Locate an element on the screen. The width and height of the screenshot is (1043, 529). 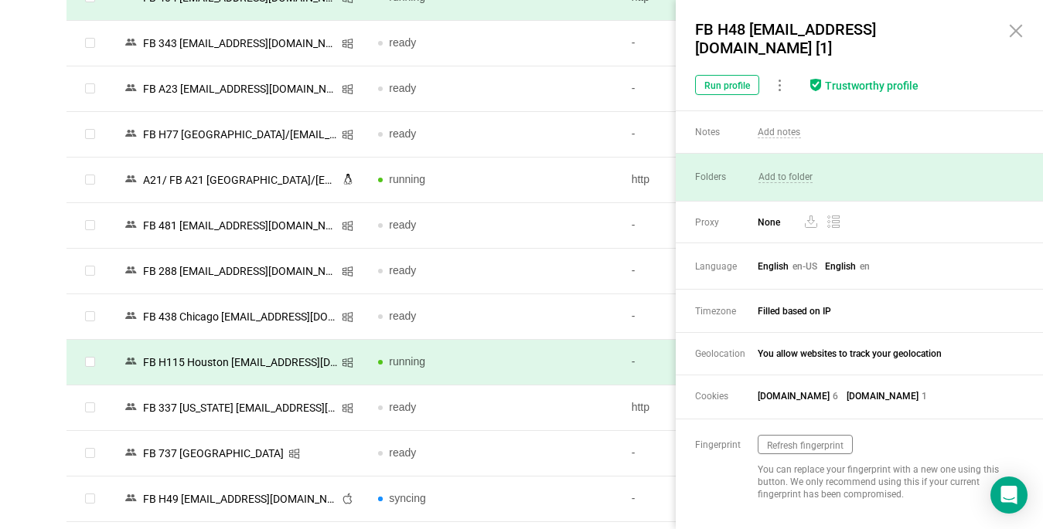
span: en is located at coordinates (864, 267).